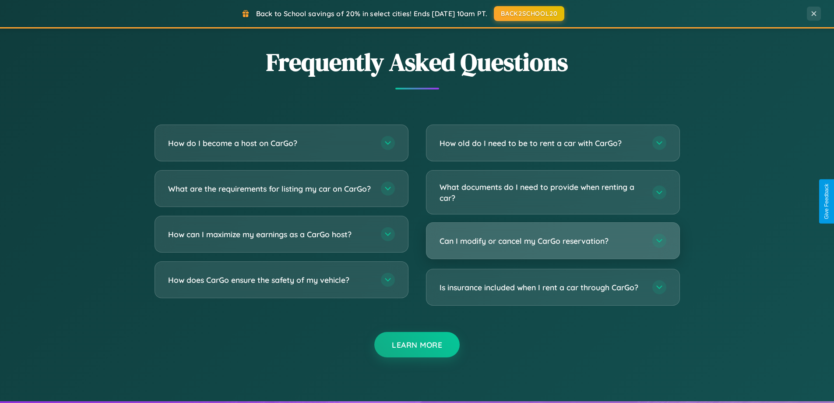 Image resolution: width=834 pixels, height=403 pixels. Describe the element at coordinates (417, 344) in the screenshot. I see `button: Learn More` at that location.